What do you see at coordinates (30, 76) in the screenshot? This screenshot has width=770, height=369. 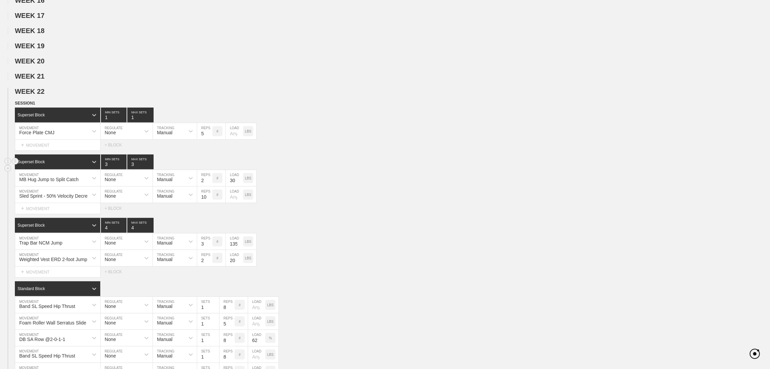 I see `span: WEEK 21` at bounding box center [30, 76].